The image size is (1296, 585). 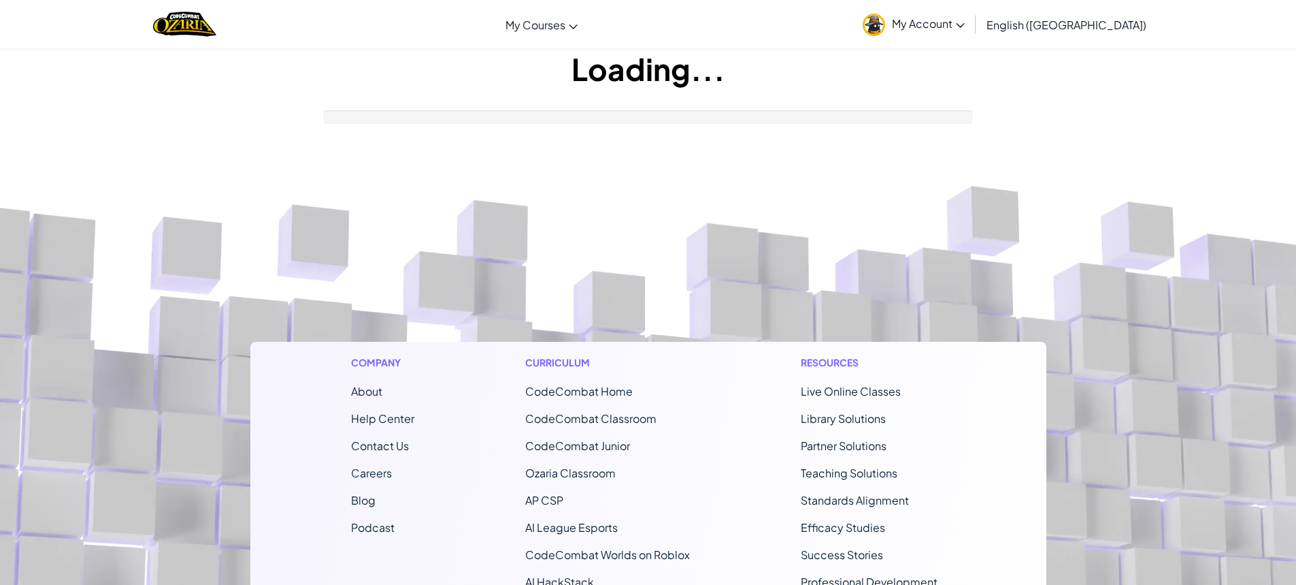 What do you see at coordinates (608, 554) in the screenshot?
I see `a: CodeCombat Worlds on Roblox` at bounding box center [608, 554].